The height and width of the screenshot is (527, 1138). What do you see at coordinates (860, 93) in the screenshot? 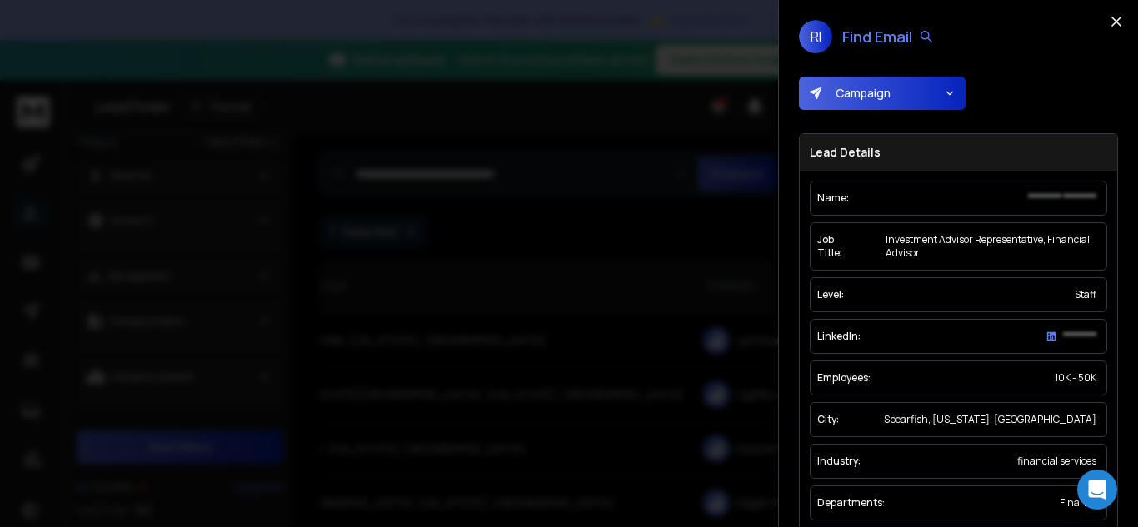
I see `span: Campaign` at bounding box center [860, 93].